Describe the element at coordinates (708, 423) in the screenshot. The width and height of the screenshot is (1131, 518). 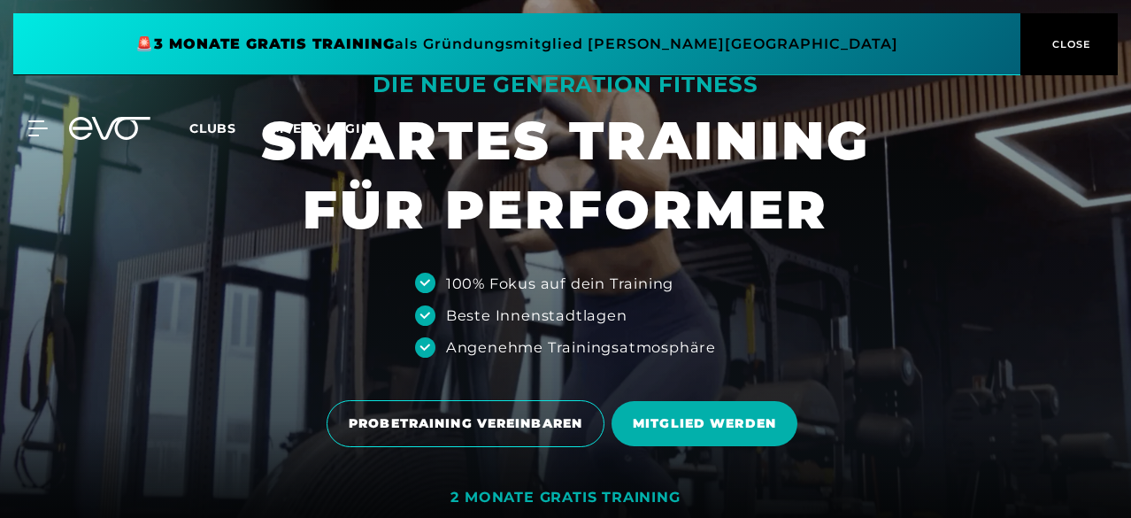
I see `a: MITGLIED WERDEN` at that location.